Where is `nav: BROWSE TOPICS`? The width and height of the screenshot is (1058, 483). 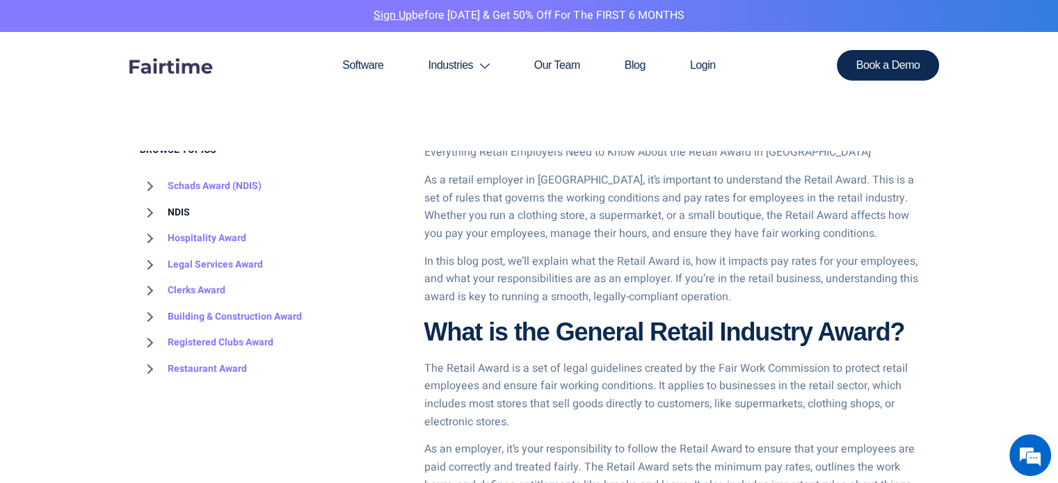 nav: BROWSE TOPICS is located at coordinates (271, 277).